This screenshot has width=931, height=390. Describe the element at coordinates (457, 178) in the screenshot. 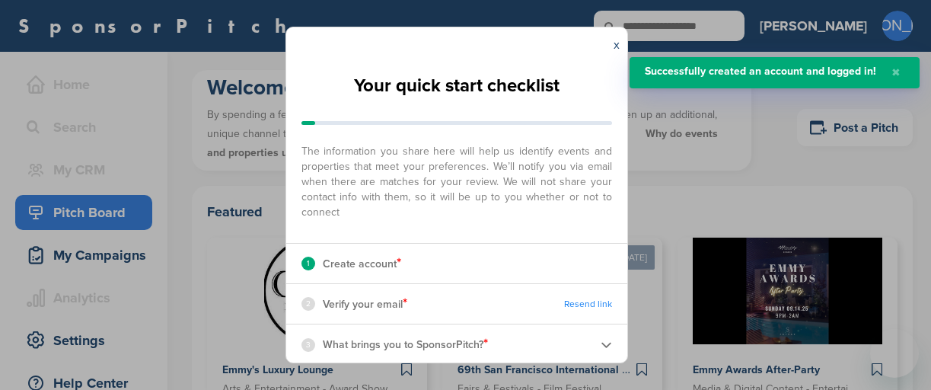

I see `span: The information you share here will help us identify events and properties that meet your prefere...` at that location.